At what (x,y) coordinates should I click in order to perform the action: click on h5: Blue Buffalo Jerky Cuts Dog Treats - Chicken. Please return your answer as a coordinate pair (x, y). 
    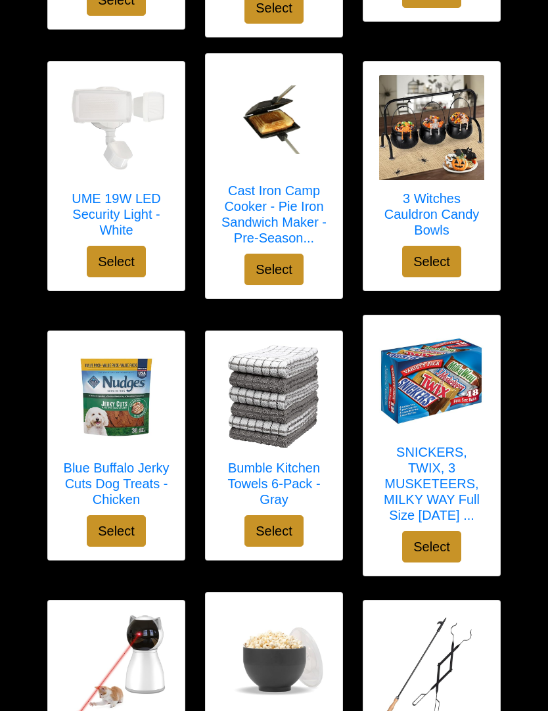
    Looking at the image, I should click on (116, 484).